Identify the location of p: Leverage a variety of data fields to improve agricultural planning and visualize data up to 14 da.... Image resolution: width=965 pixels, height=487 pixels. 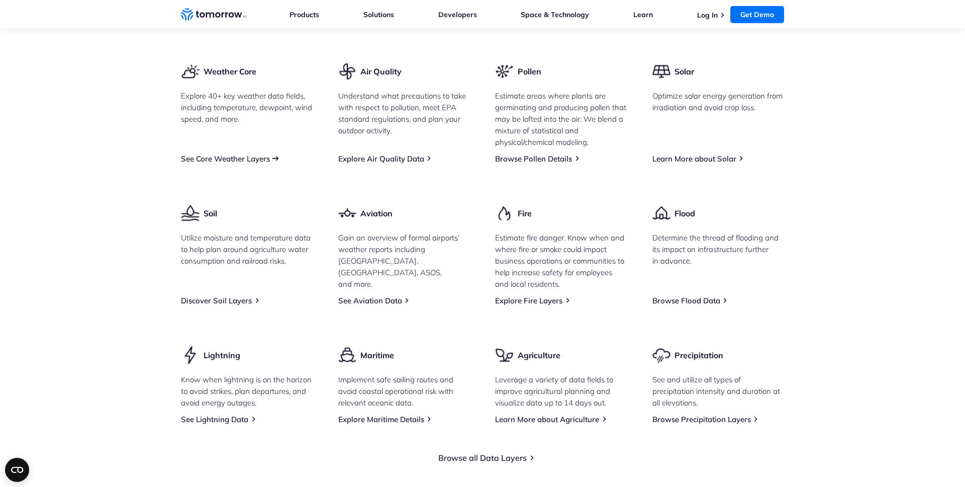
(561, 391).